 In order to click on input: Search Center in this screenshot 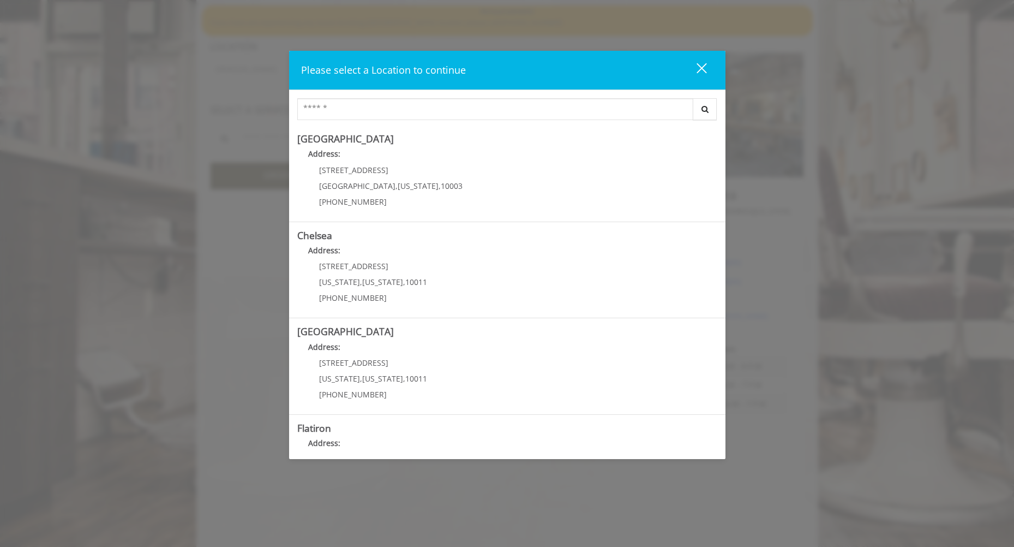, I will do `click(495, 109)`.